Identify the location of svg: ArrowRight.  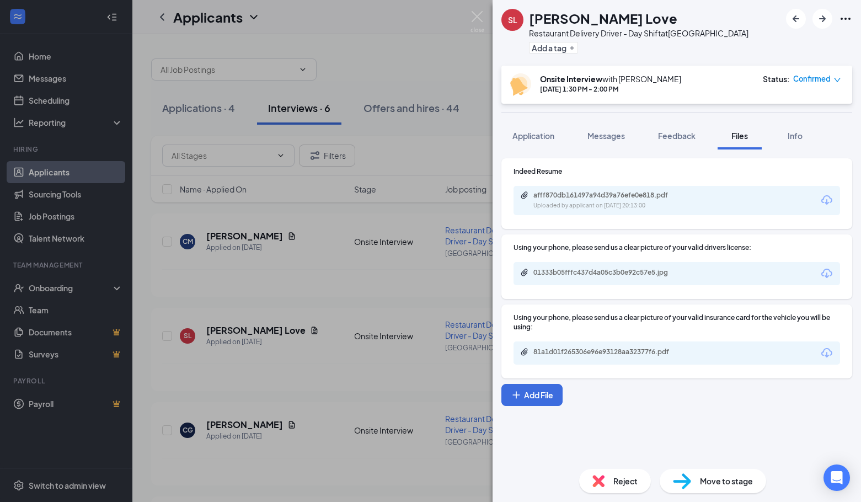
(822, 19).